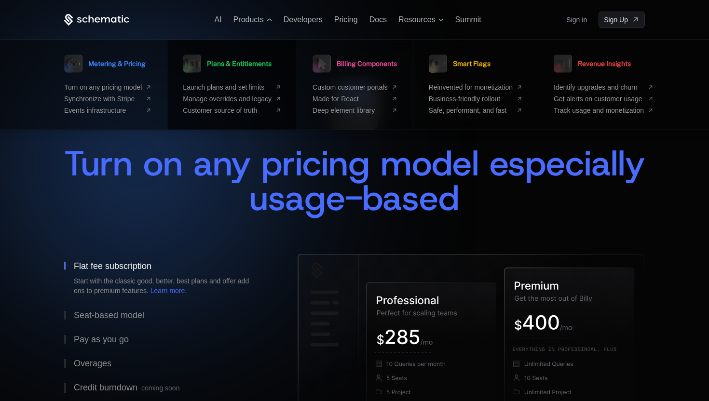  I want to click on span: Products, so click(248, 20).